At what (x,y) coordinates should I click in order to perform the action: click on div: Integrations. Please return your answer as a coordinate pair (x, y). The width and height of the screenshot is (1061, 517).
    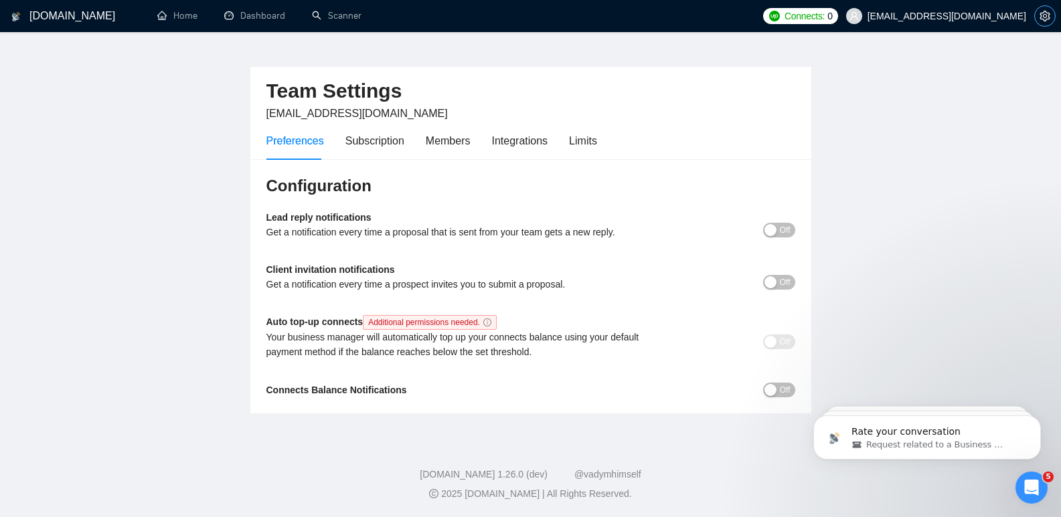
    Looking at the image, I should click on (520, 141).